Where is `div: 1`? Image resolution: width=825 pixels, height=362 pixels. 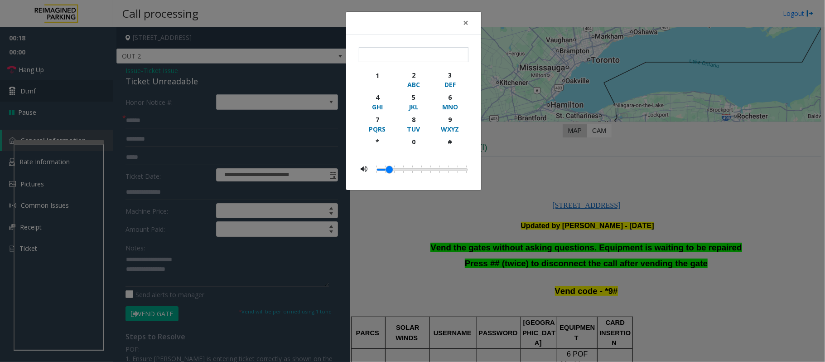
div: 1 is located at coordinates (377, 75).